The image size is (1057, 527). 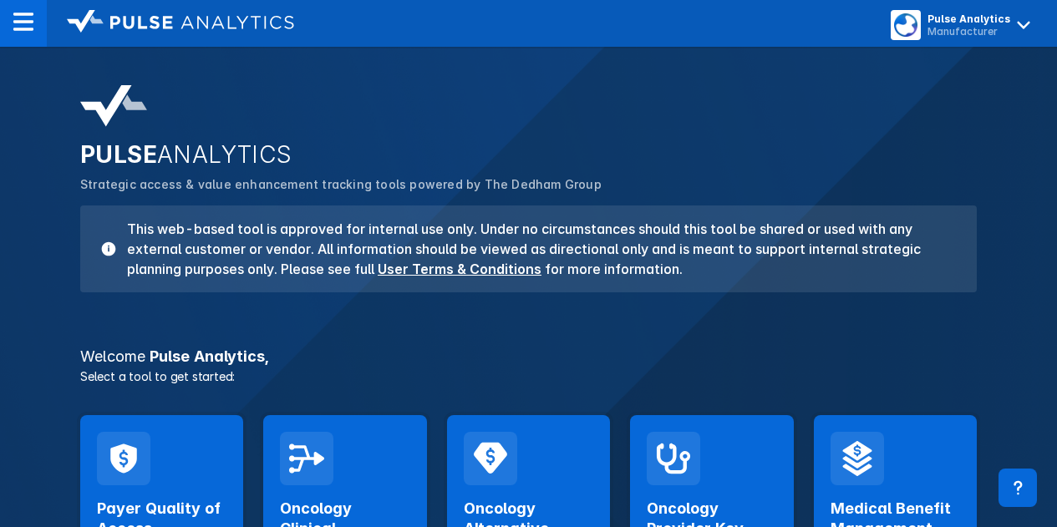 What do you see at coordinates (528, 185) in the screenshot?
I see `p: Strategic access & value enhancement tracking tools powered by The Dedham Group` at bounding box center [528, 185].